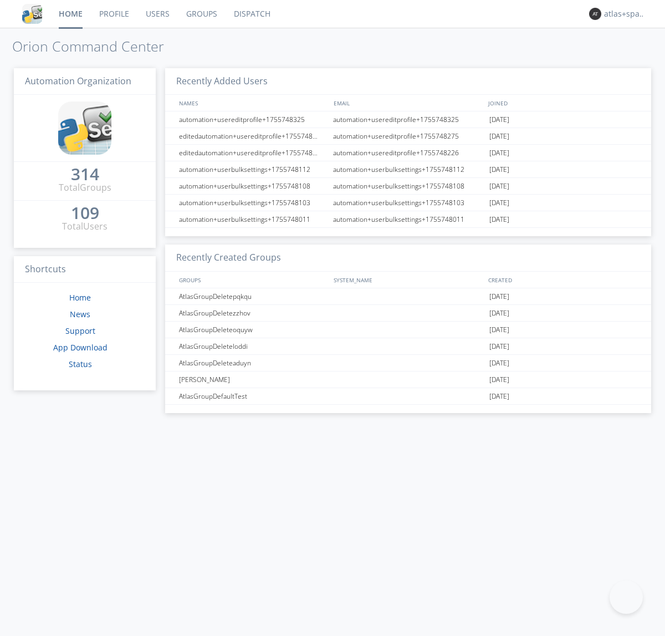 This screenshot has height=636, width=665. What do you see at coordinates (253, 396) in the screenshot?
I see `div: AtlasGroupDefaultTest` at bounding box center [253, 396].